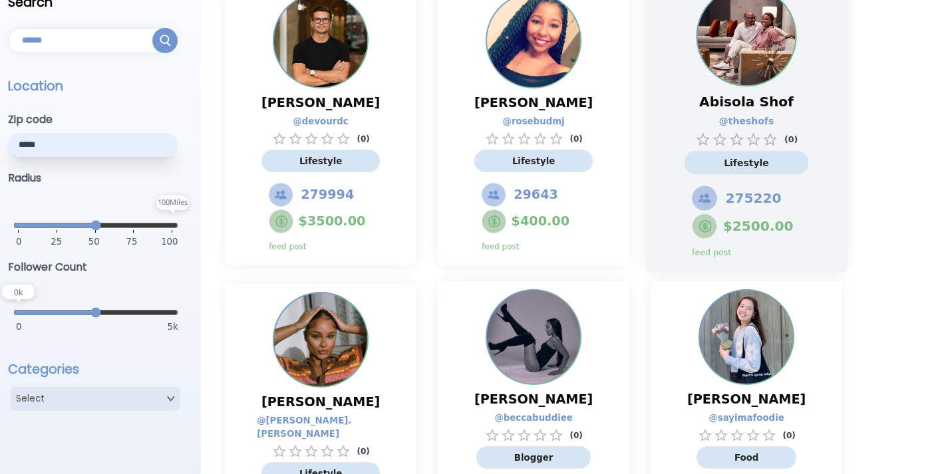 Image resolution: width=948 pixels, height=474 pixels. I want to click on text: 100 Miles, so click(172, 202).